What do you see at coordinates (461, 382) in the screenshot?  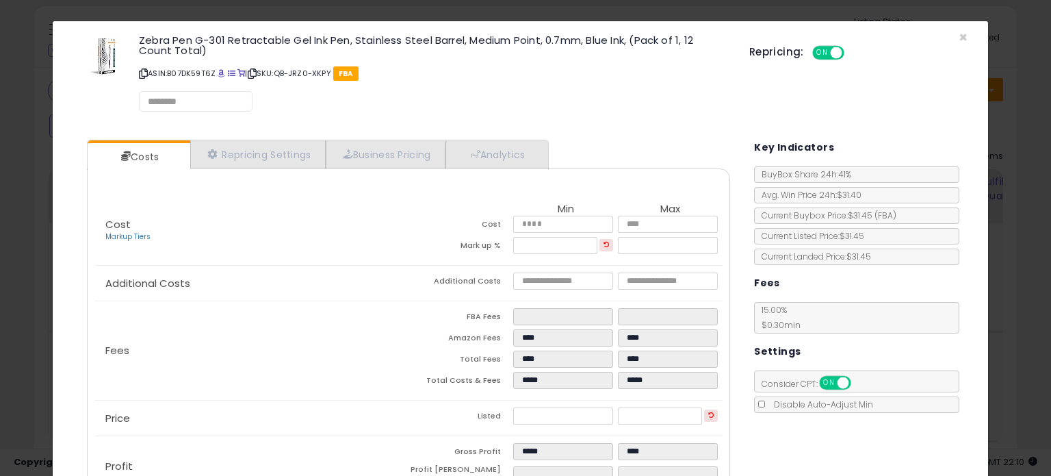 I see `td: Total Costs & Fees` at bounding box center [461, 382].